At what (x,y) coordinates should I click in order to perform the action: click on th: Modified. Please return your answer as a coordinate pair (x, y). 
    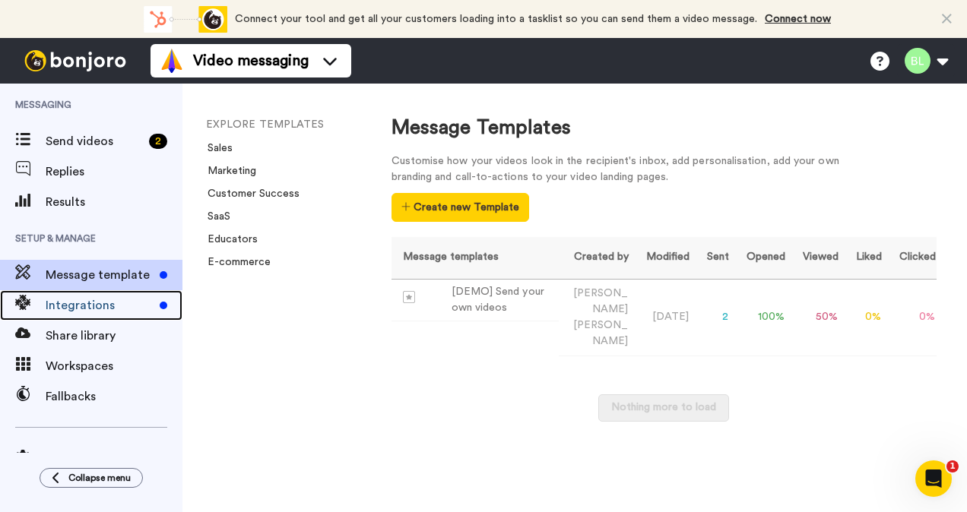
    Looking at the image, I should click on (665, 258).